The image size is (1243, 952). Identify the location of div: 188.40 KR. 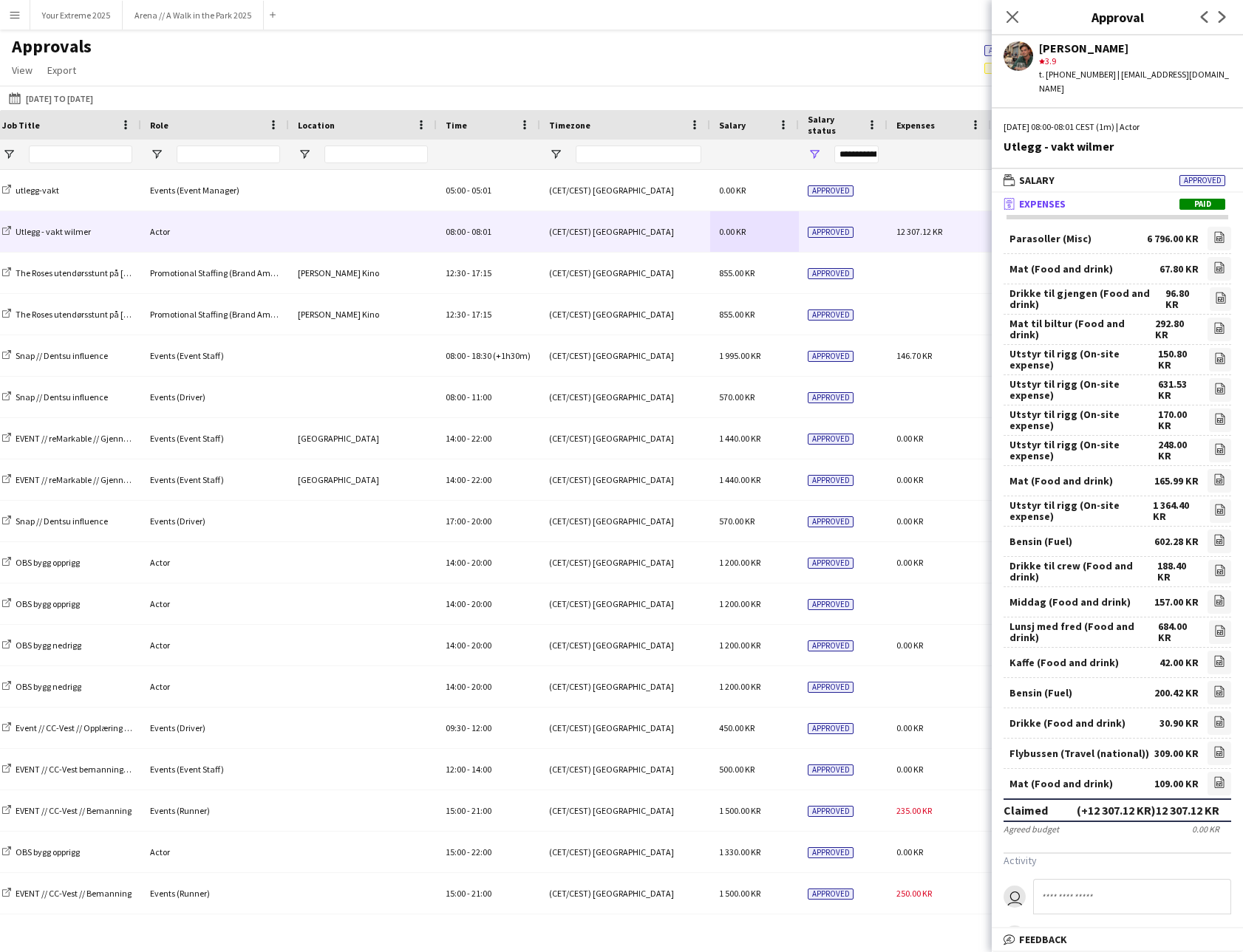
(1177, 572).